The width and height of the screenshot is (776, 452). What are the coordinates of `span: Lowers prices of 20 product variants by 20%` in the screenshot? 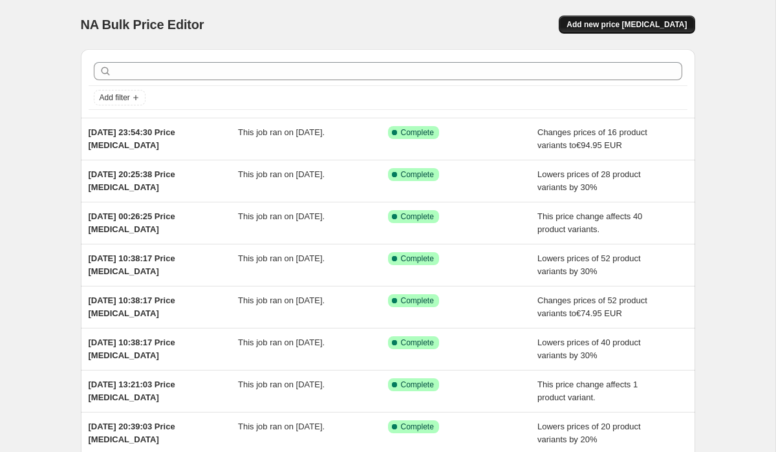 It's located at (589, 433).